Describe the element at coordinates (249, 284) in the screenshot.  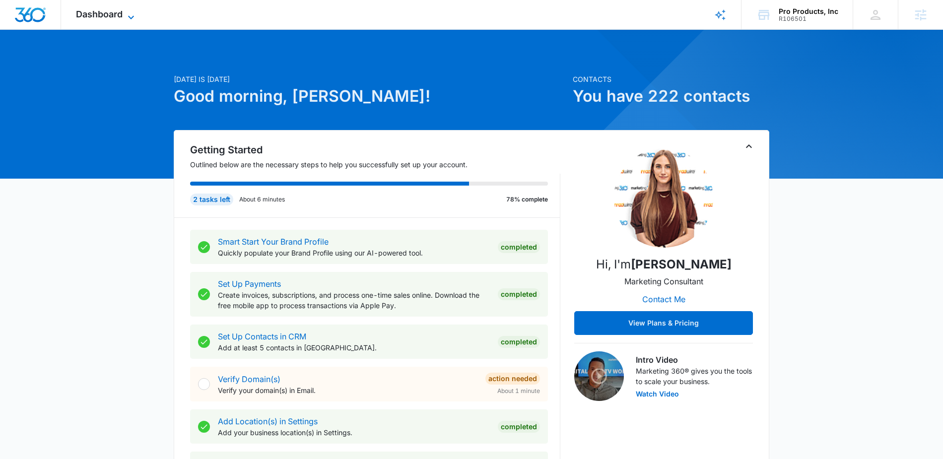
I see `a: Set Up Payments` at that location.